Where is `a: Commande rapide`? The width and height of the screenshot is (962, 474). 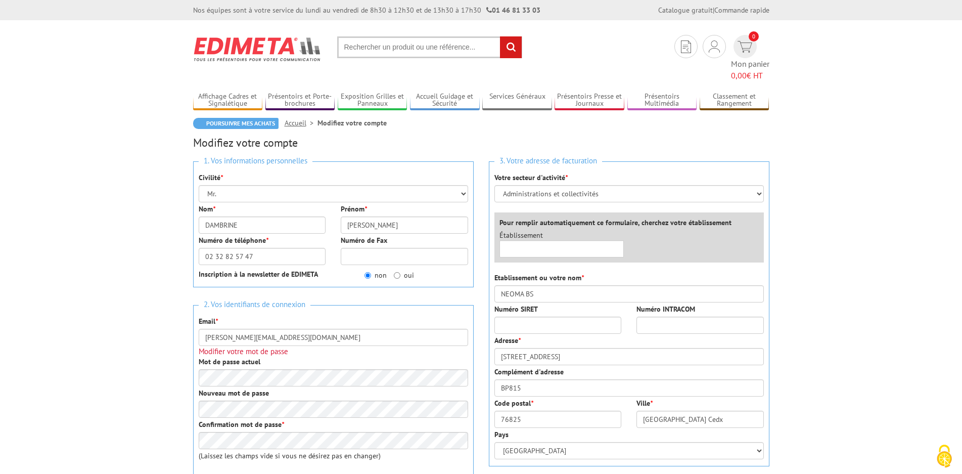 a: Commande rapide is located at coordinates (742, 10).